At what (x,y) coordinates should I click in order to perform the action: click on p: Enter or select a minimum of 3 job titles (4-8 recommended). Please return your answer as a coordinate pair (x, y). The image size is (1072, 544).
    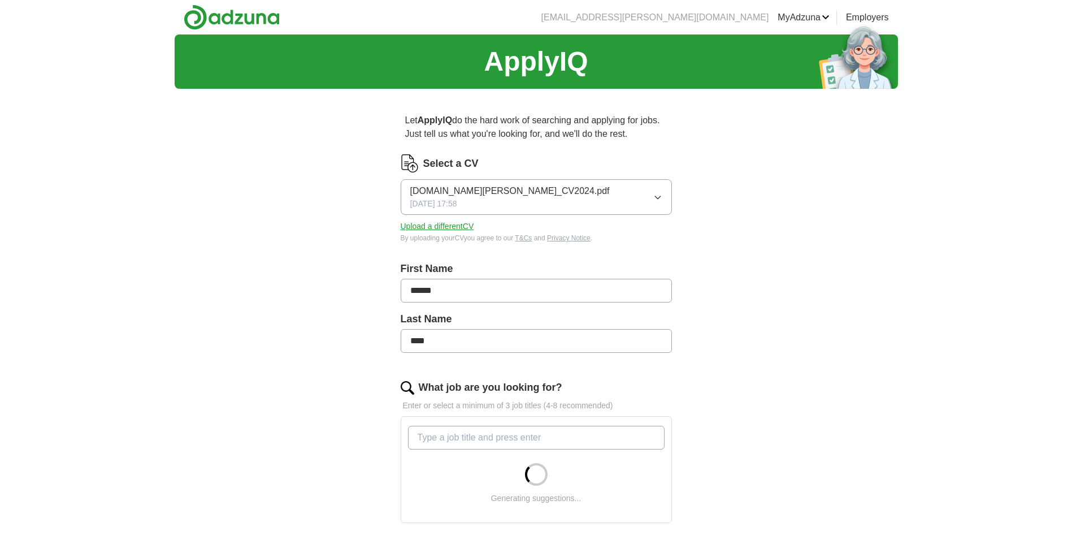
    Looking at the image, I should click on (536, 405).